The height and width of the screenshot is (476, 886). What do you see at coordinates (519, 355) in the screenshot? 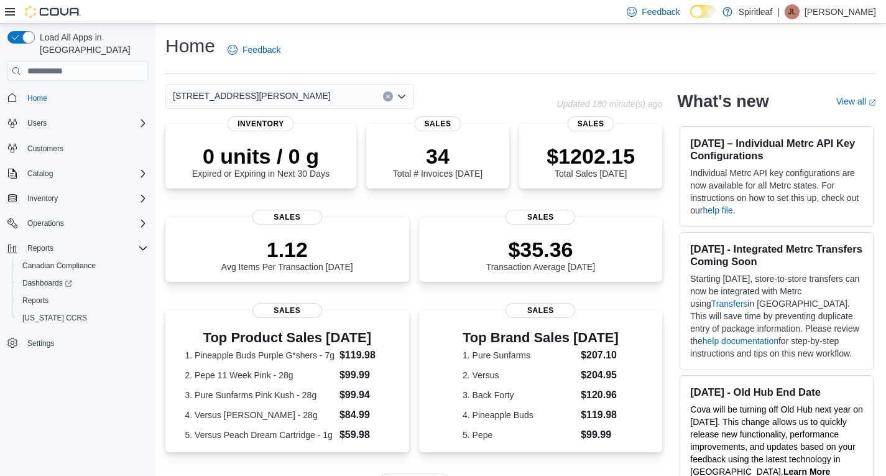
I see `dt: 1. Pure Sunfarms` at bounding box center [519, 355].